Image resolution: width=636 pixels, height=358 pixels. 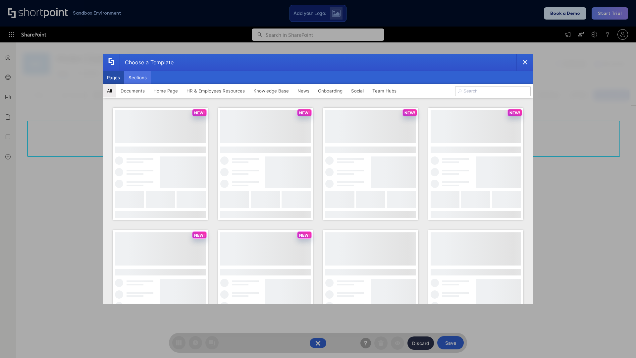 What do you see at coordinates (304, 91) in the screenshot?
I see `button: News` at bounding box center [304, 91].